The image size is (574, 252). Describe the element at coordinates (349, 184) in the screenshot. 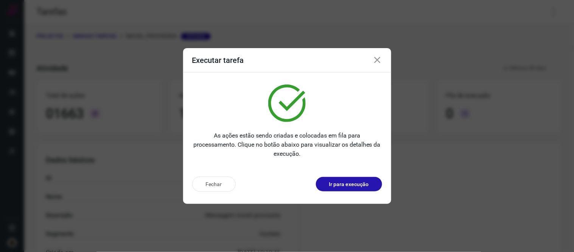

I see `p: Ir para execução` at that location.